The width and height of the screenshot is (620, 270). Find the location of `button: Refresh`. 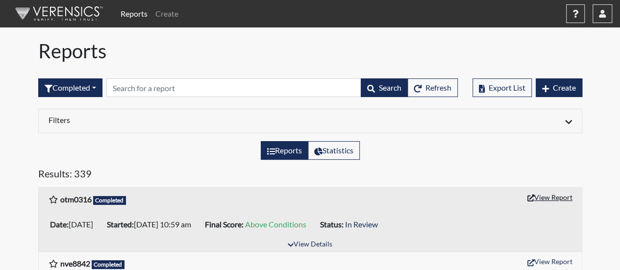

button: Refresh is located at coordinates (432, 88).